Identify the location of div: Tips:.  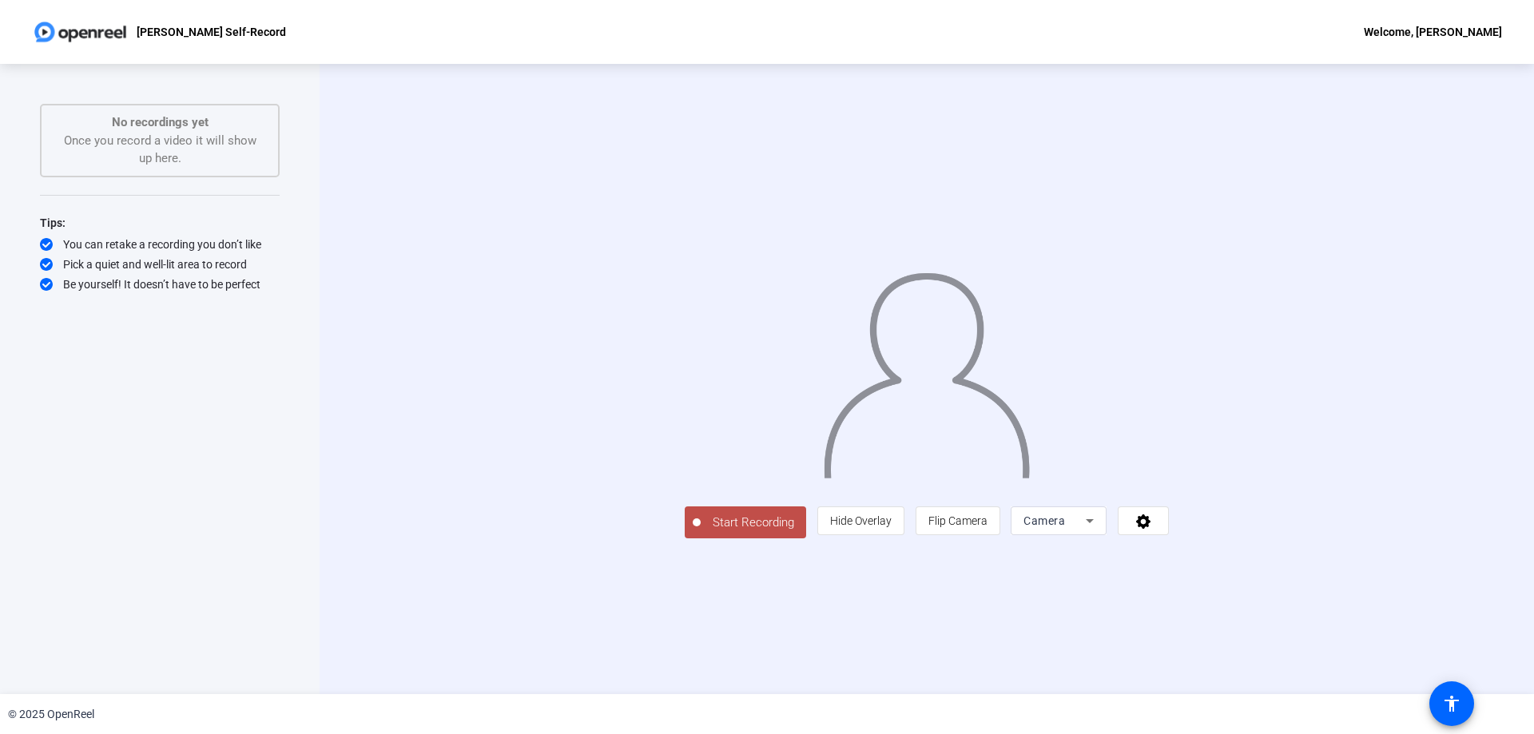
(160, 223).